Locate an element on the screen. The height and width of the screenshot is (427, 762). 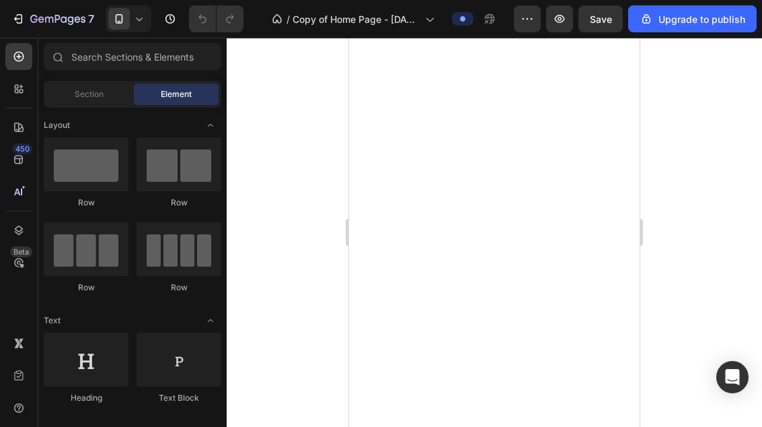
input: Search Sections & Elements is located at coordinates (133, 57).